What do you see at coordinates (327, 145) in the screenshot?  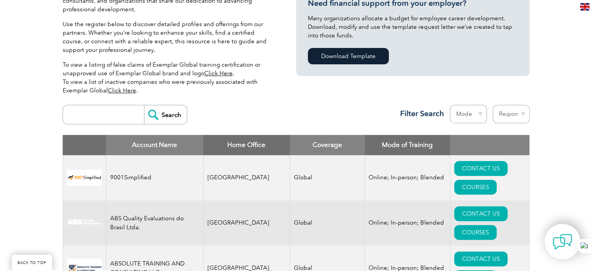 I see `th: Coverage: activate to sort column ascending` at bounding box center [327, 145].